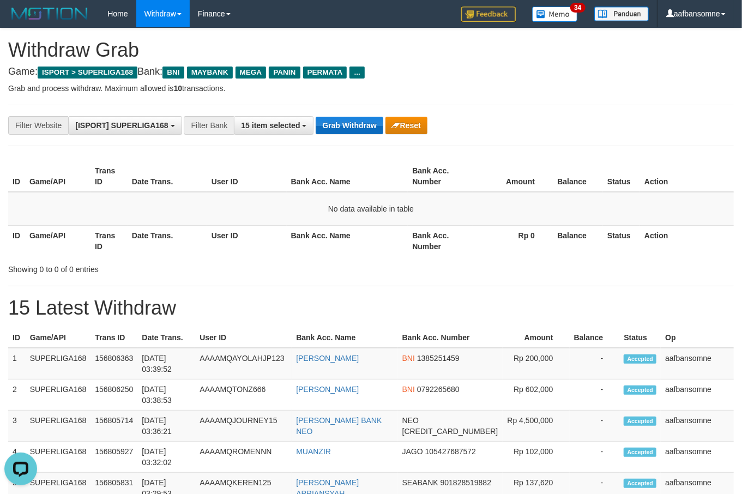  I want to click on span: MEGA, so click(251, 73).